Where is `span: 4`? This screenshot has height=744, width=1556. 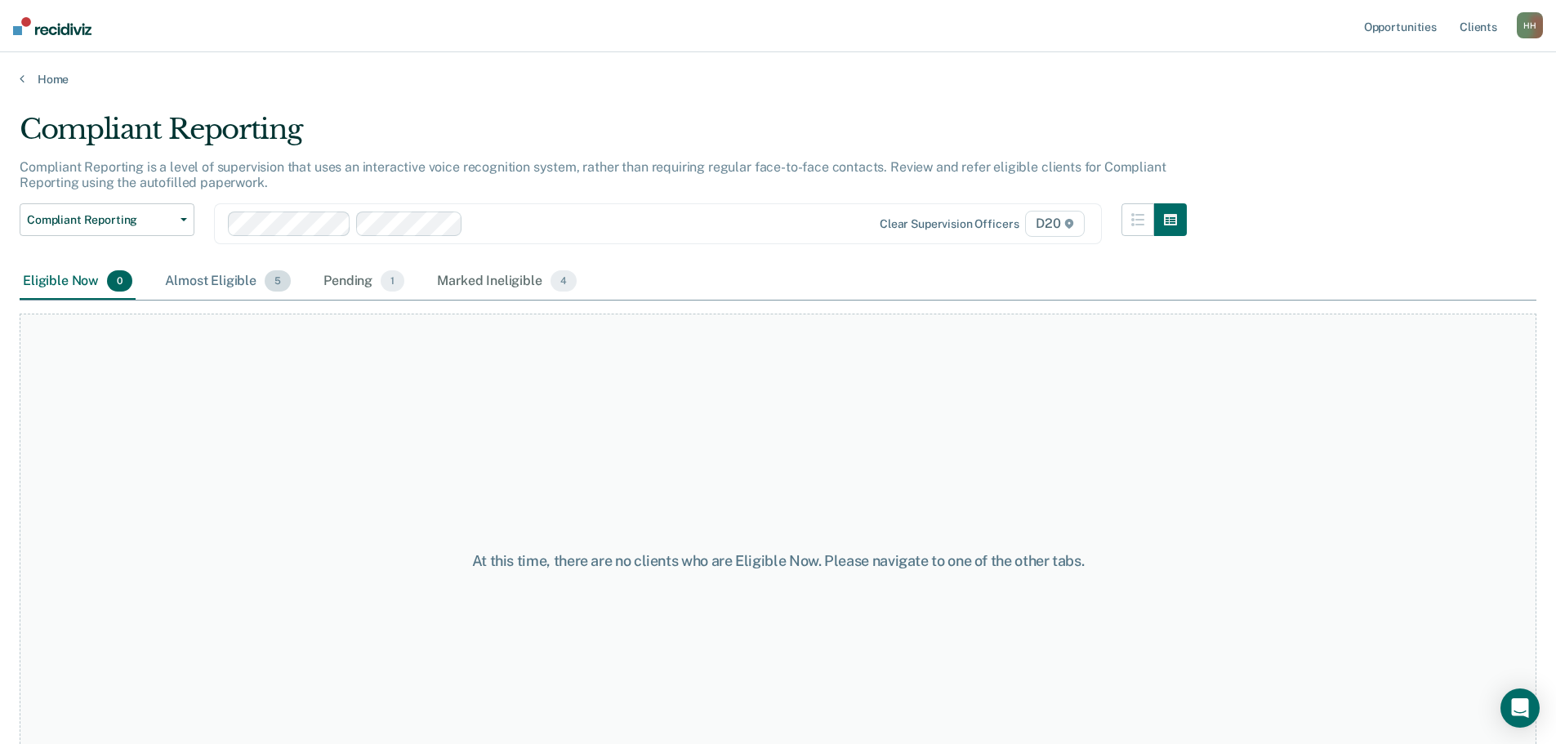 span: 4 is located at coordinates (564, 281).